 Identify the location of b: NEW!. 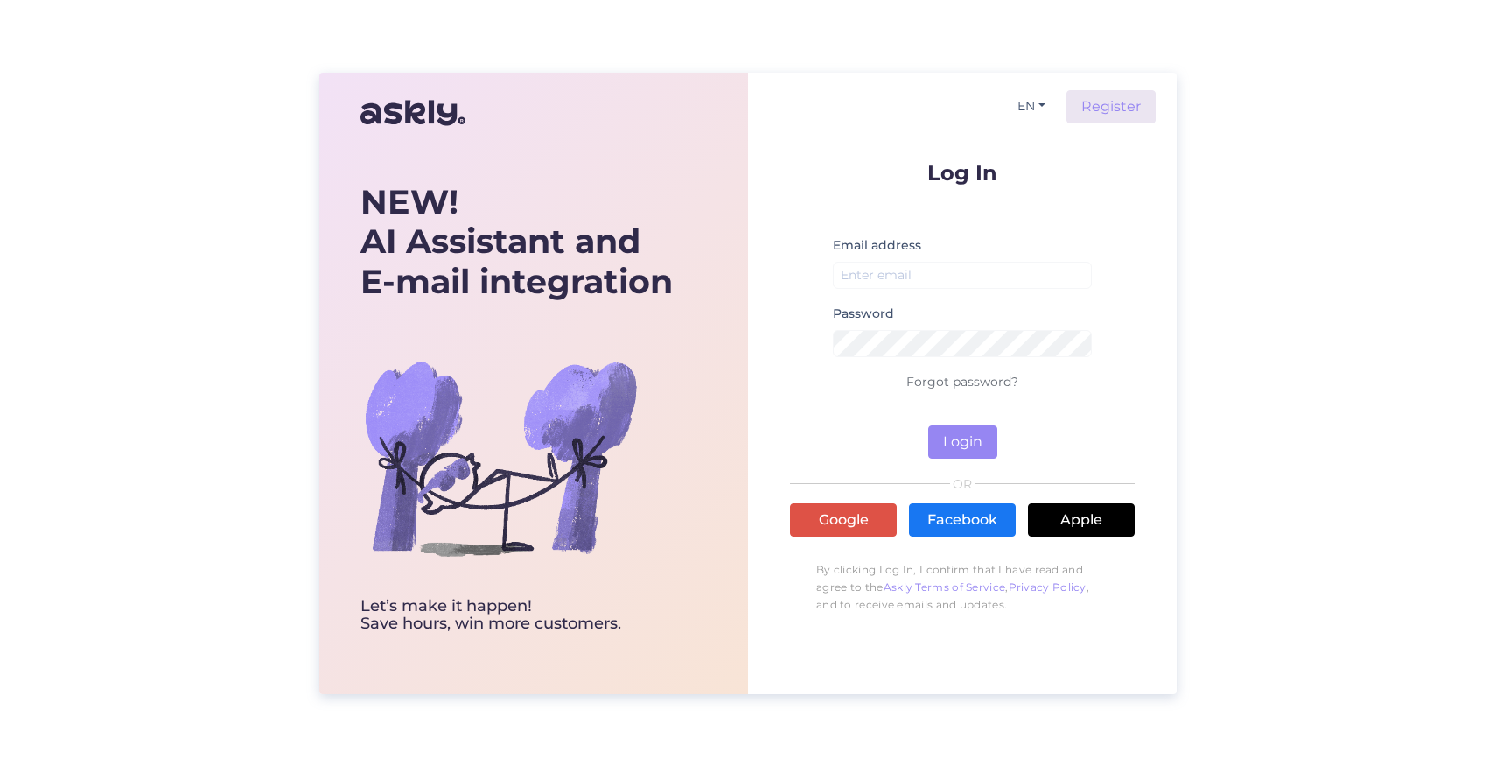
(409, 201).